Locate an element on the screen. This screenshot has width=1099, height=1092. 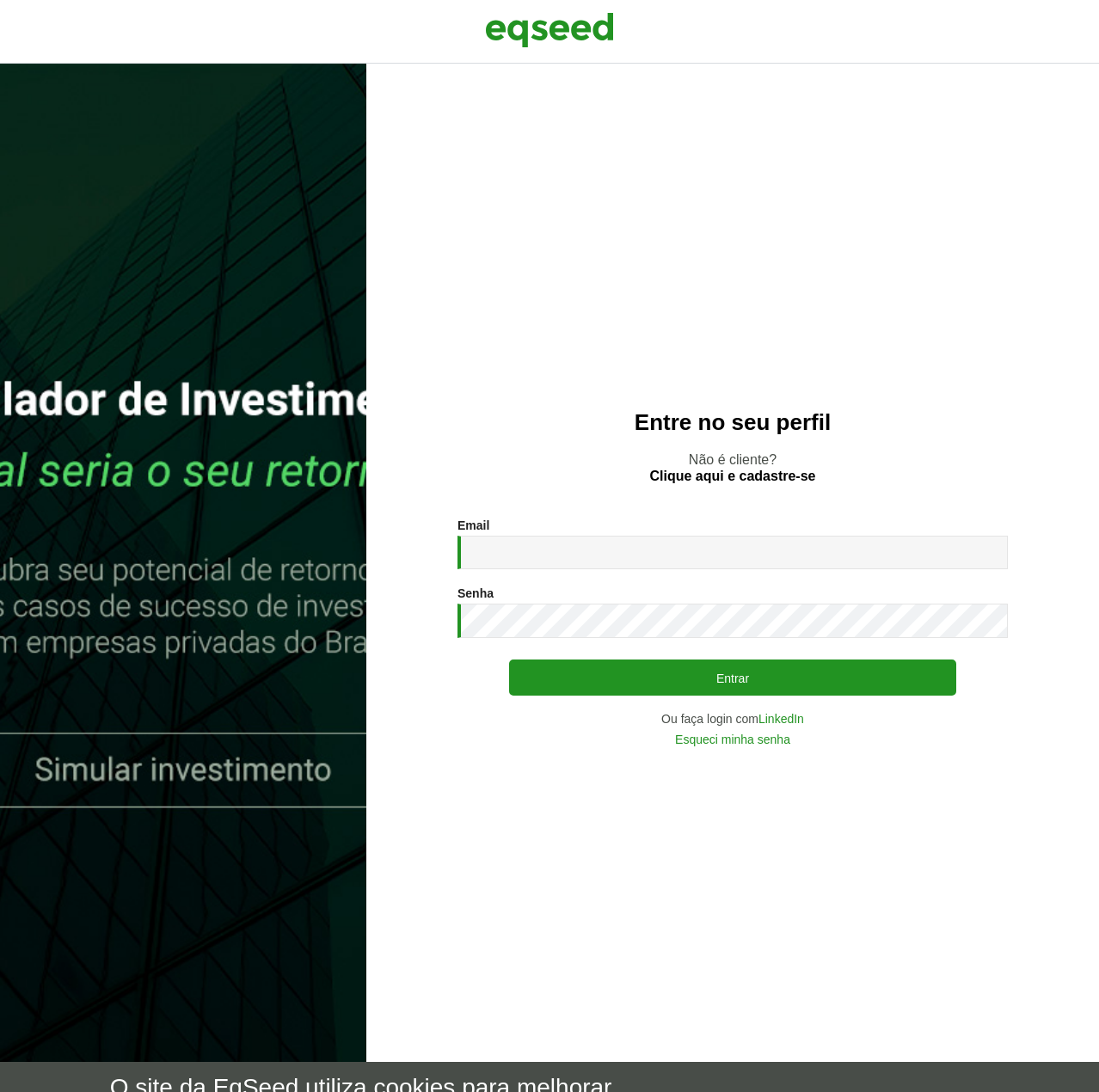
button: Entrar is located at coordinates (732, 678).